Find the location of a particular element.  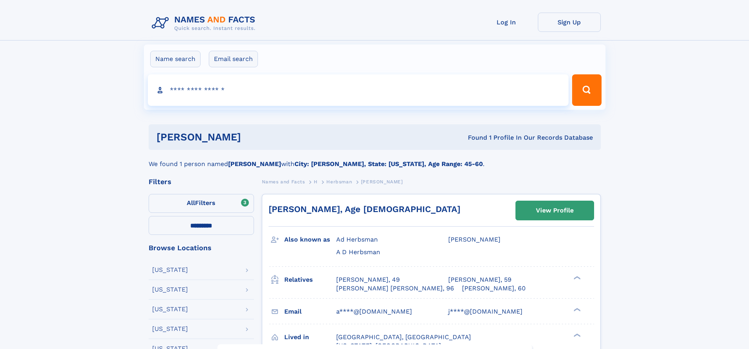

span: H is located at coordinates (316, 182).